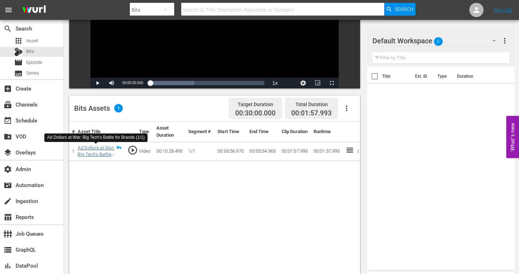  Describe the element at coordinates (98, 83) in the screenshot. I see `button: Play` at that location.